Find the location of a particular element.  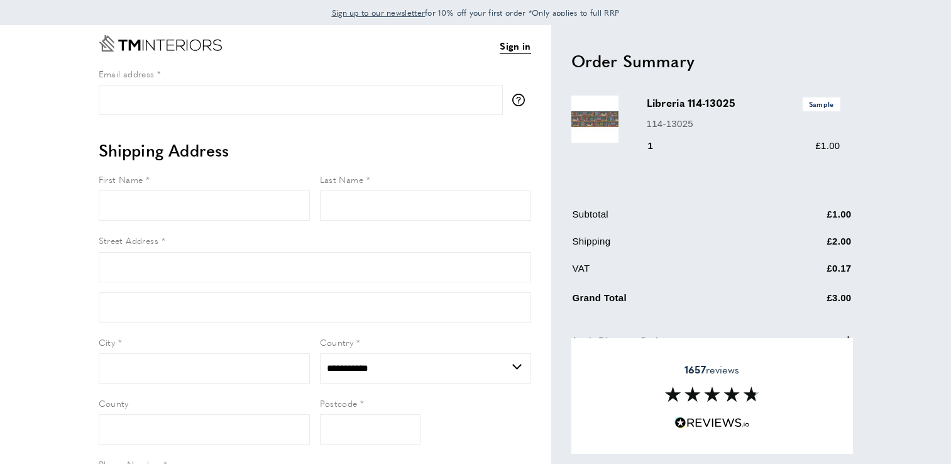

span: Sign up to our newsletter is located at coordinates (379, 13).